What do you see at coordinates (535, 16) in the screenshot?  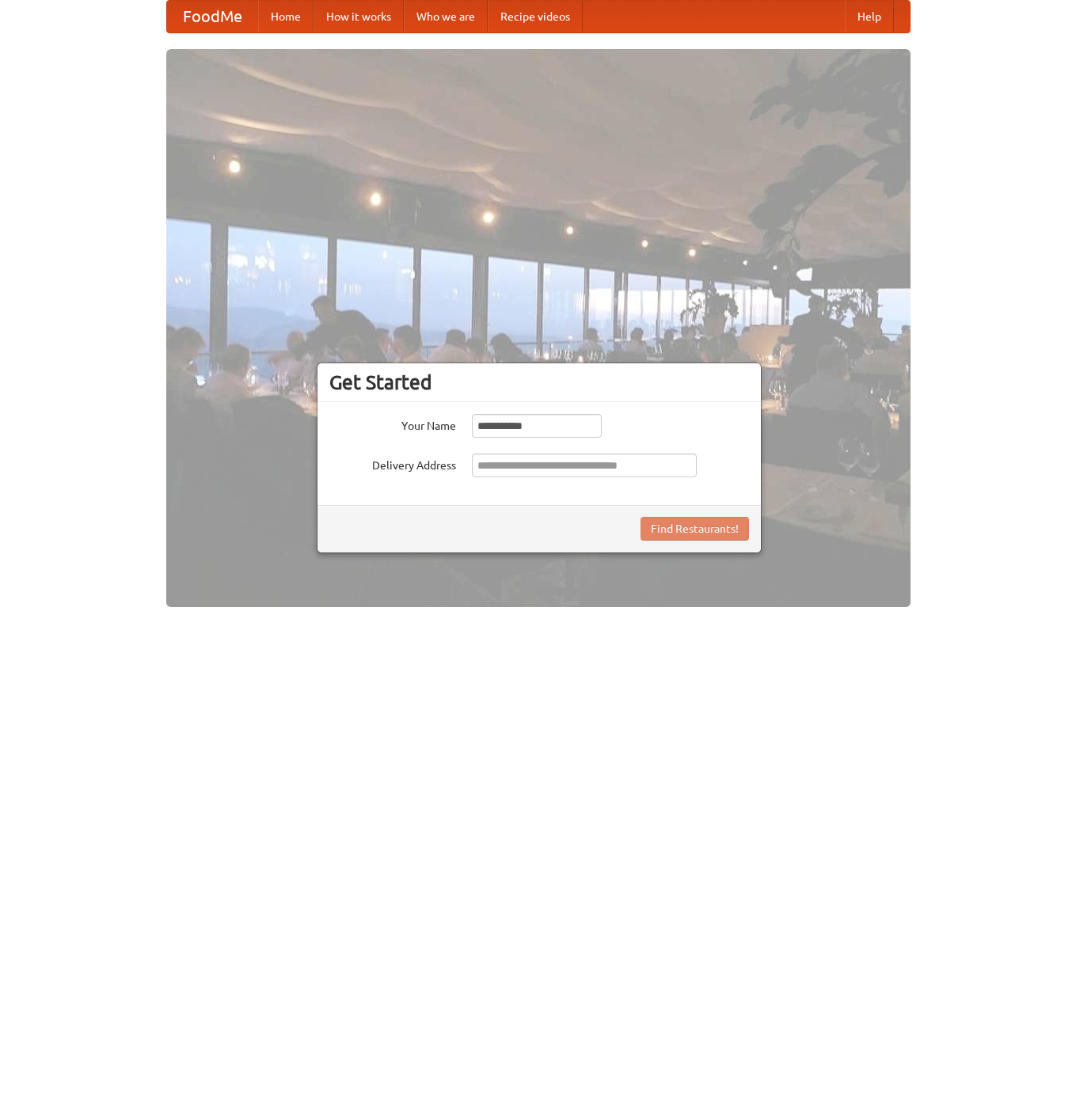 I see `a: Recipe videos` at bounding box center [535, 16].